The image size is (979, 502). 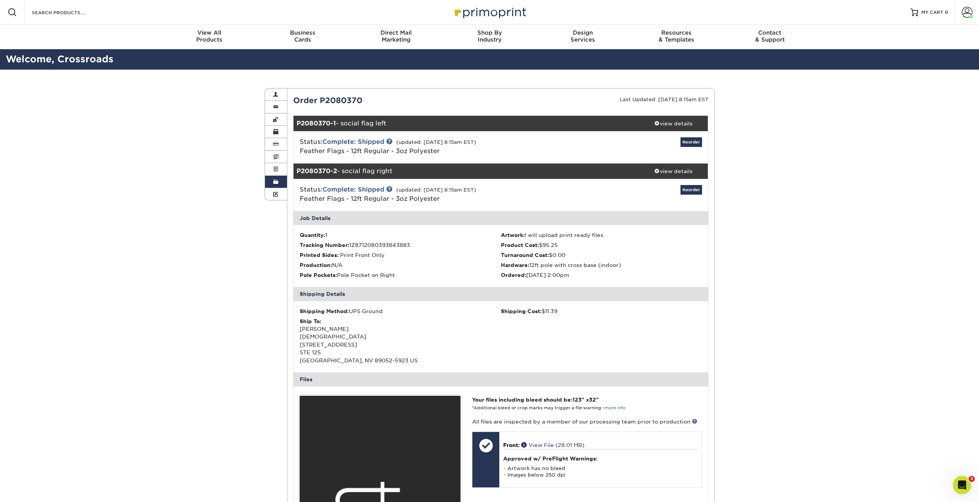 What do you see at coordinates (501, 294) in the screenshot?
I see `div: Shipping Details` at bounding box center [501, 294].